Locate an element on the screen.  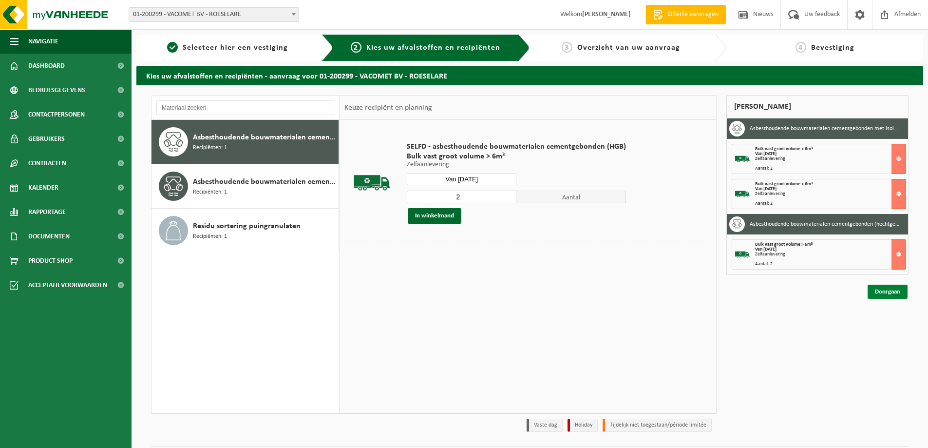
span: 01-200299 - VACOMET BV - ROESELARE is located at coordinates (214, 15).